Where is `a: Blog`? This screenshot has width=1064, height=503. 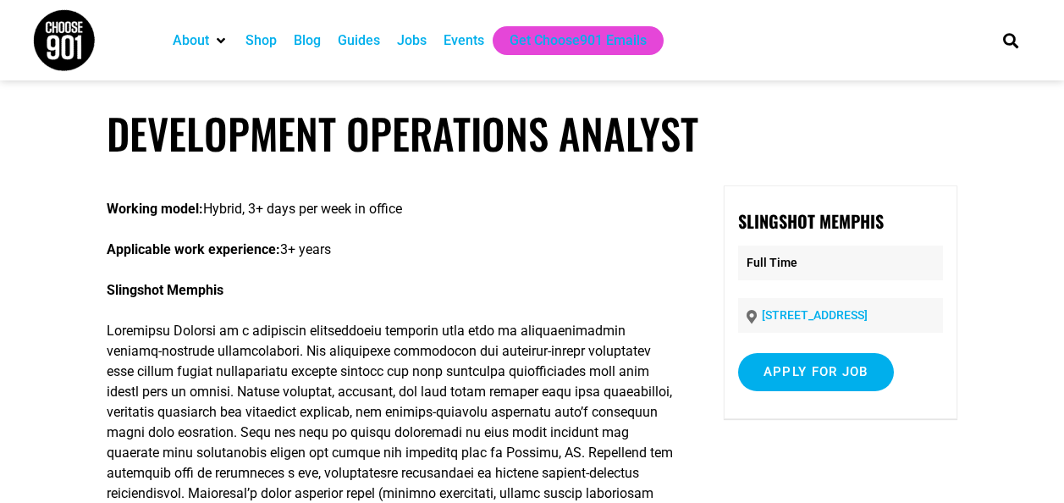 a: Blog is located at coordinates (307, 41).